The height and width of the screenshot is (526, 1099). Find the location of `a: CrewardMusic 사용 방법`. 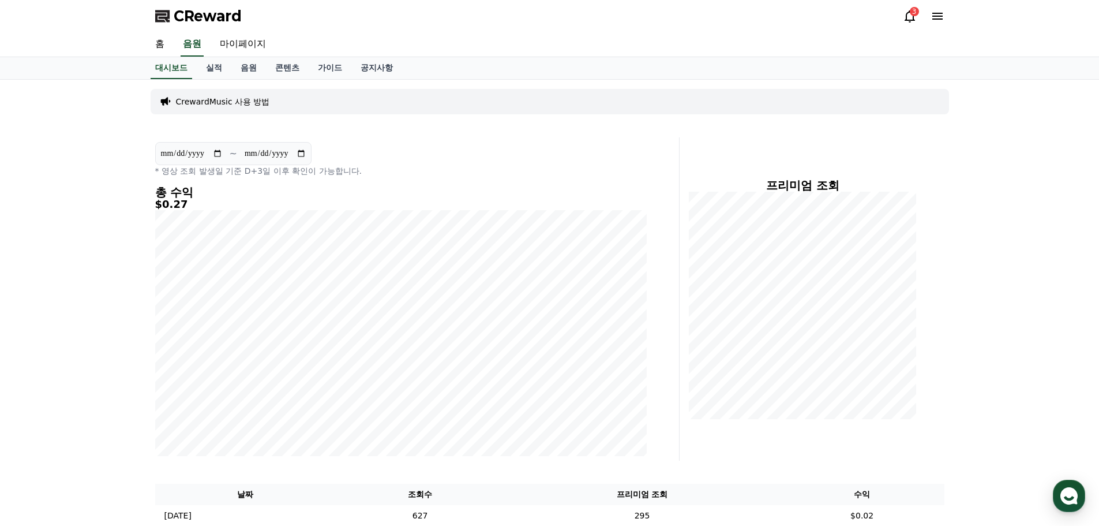

a: CrewardMusic 사용 방법 is located at coordinates (223, 102).